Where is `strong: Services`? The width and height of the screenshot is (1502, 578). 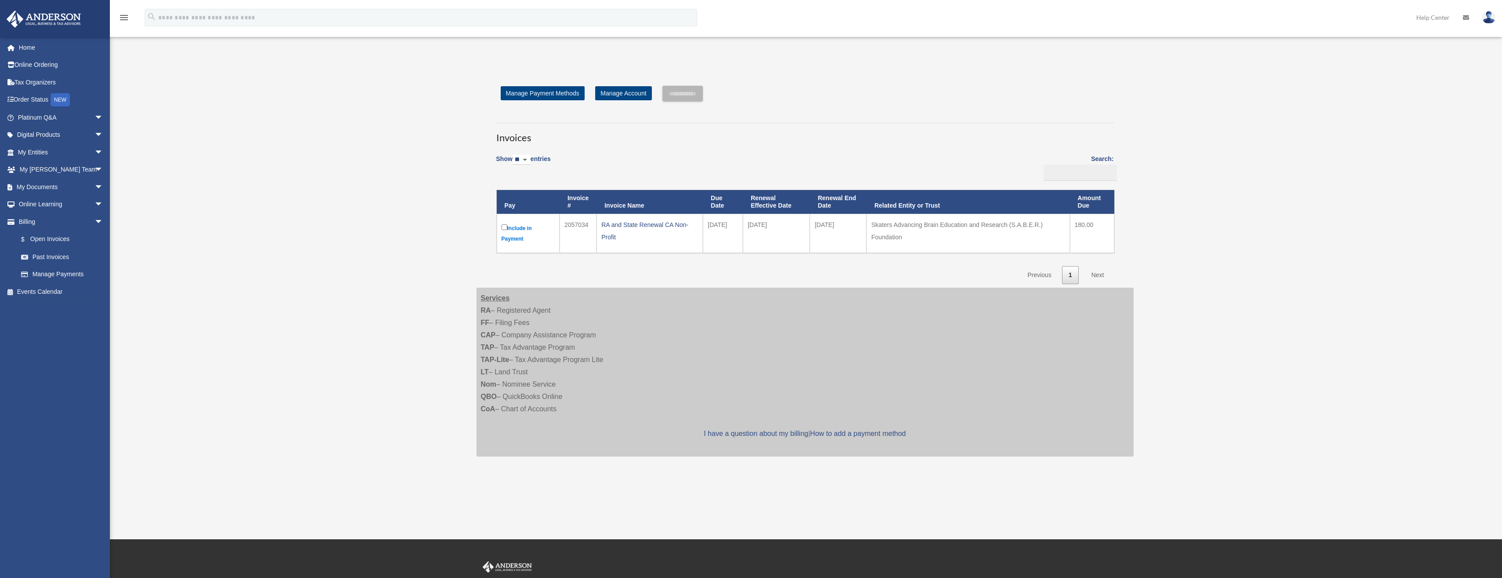 strong: Services is located at coordinates (495, 298).